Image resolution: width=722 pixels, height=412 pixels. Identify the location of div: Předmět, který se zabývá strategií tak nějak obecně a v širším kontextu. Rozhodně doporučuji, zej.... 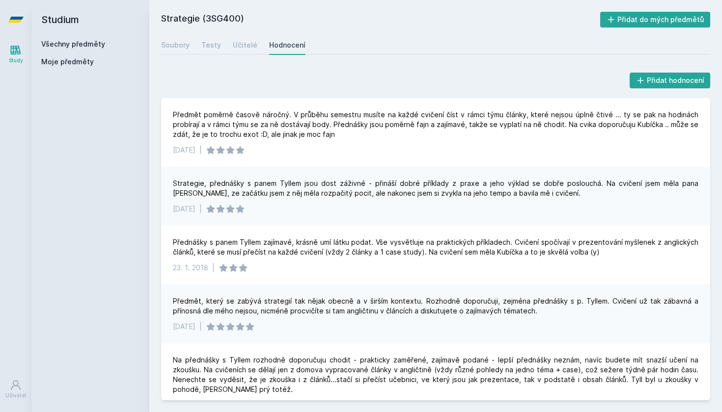
(436, 306).